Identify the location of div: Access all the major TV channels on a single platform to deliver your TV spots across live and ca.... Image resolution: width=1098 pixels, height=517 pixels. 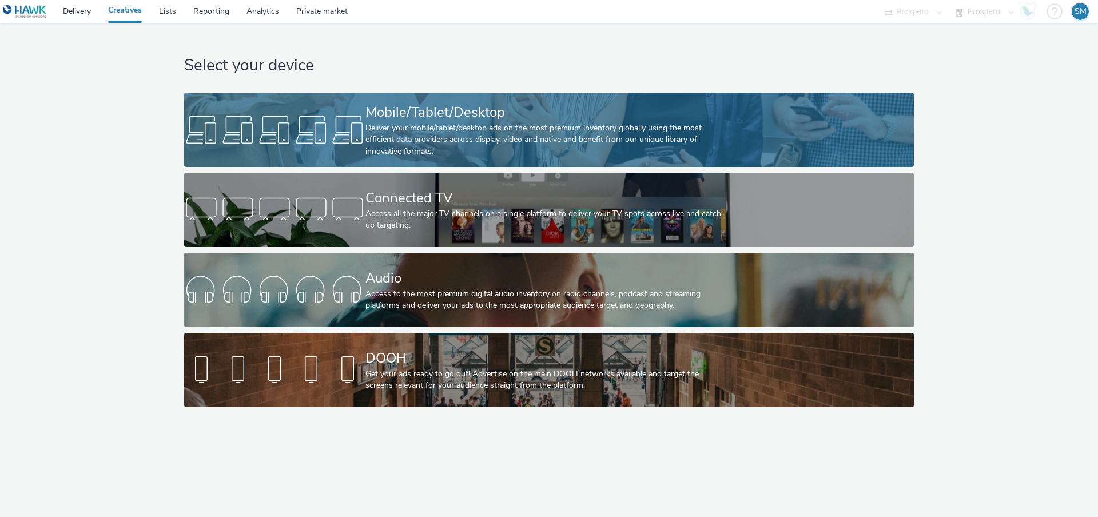
(547, 220).